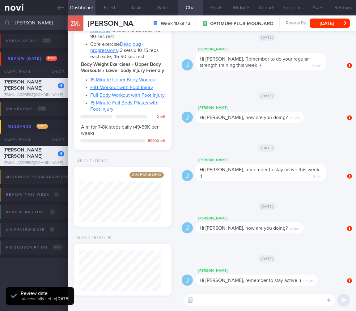  What do you see at coordinates (176, 24) in the screenshot?
I see `strong: Week 10 of 13` at bounding box center [176, 24].